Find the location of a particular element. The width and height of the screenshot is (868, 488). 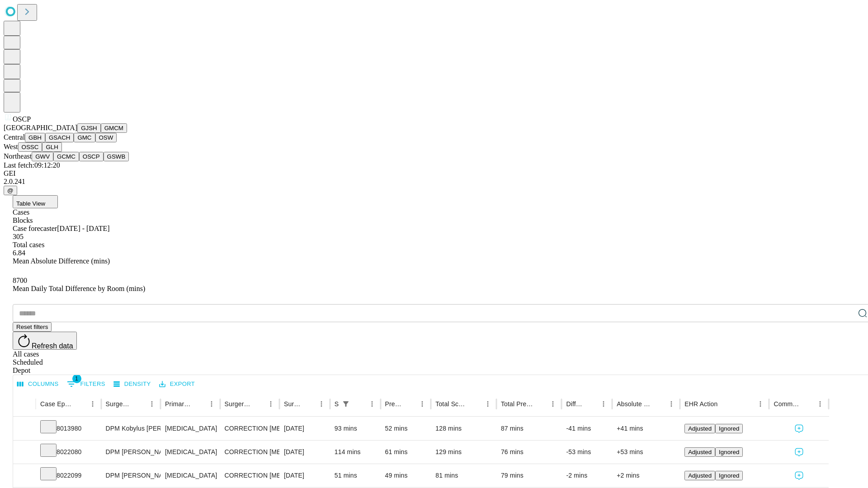

div: +2 mins is located at coordinates (646, 475).